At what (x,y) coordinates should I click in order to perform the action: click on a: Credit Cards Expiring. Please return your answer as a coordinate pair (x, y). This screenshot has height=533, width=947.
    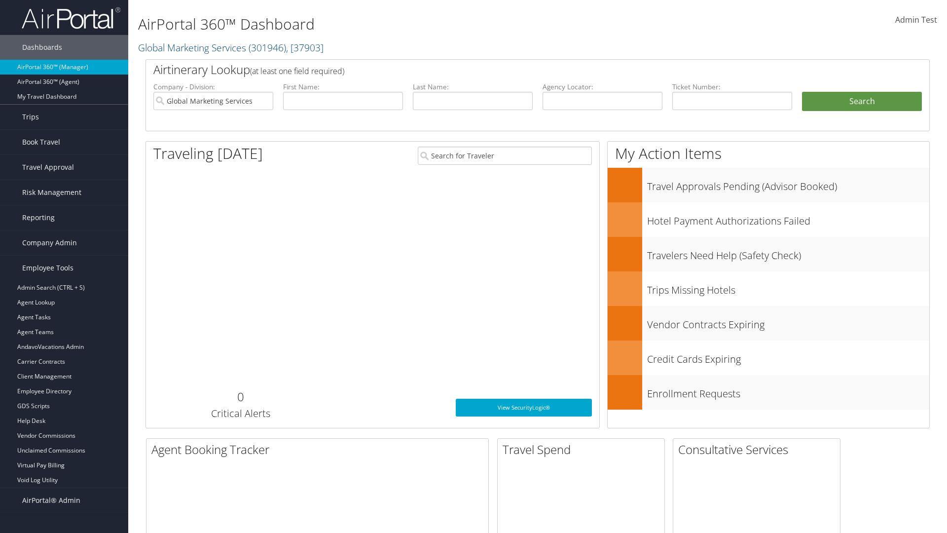
    Looking at the image, I should click on (769, 358).